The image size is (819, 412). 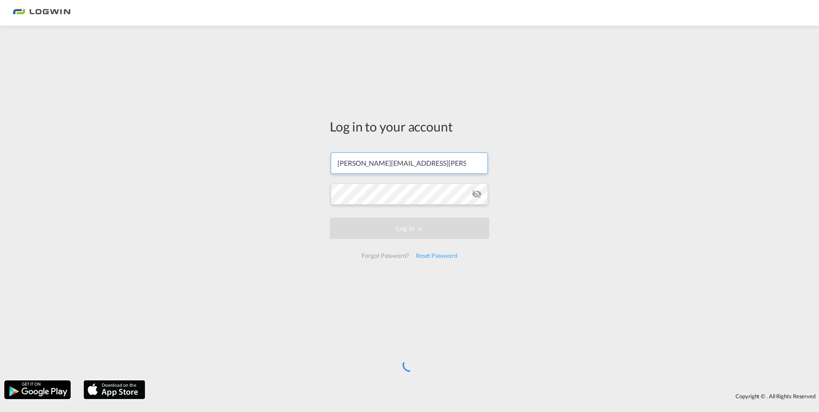 What do you see at coordinates (114, 390) in the screenshot?
I see `img: apple.png` at bounding box center [114, 390].